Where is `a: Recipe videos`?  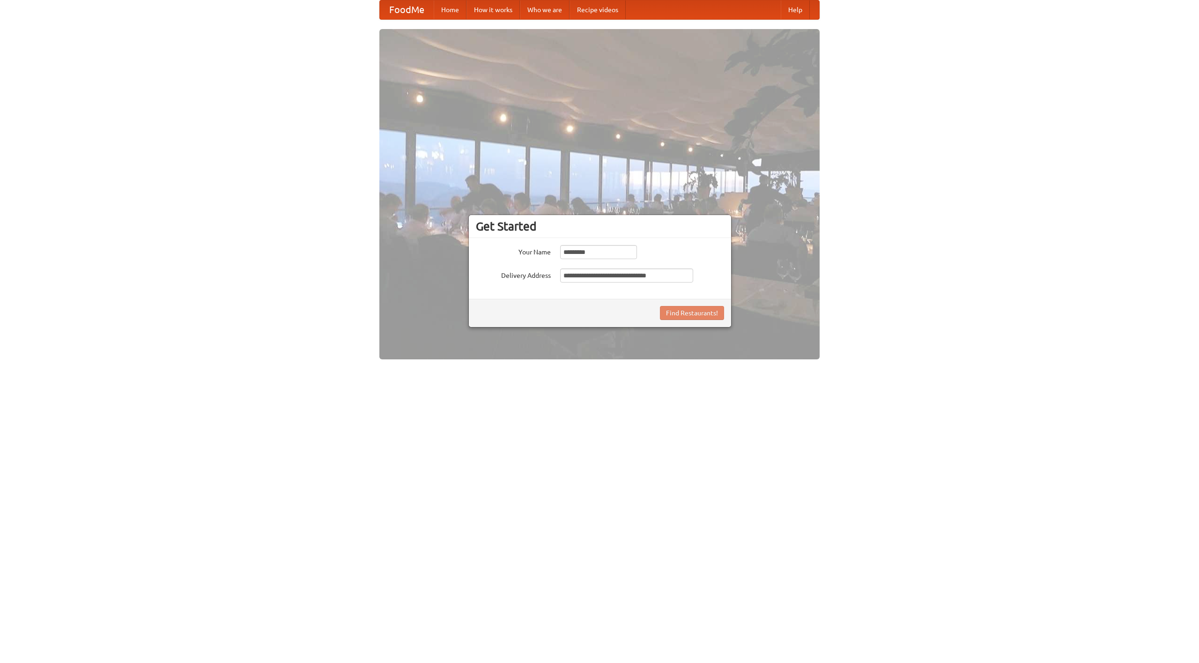
a: Recipe videos is located at coordinates (598, 10).